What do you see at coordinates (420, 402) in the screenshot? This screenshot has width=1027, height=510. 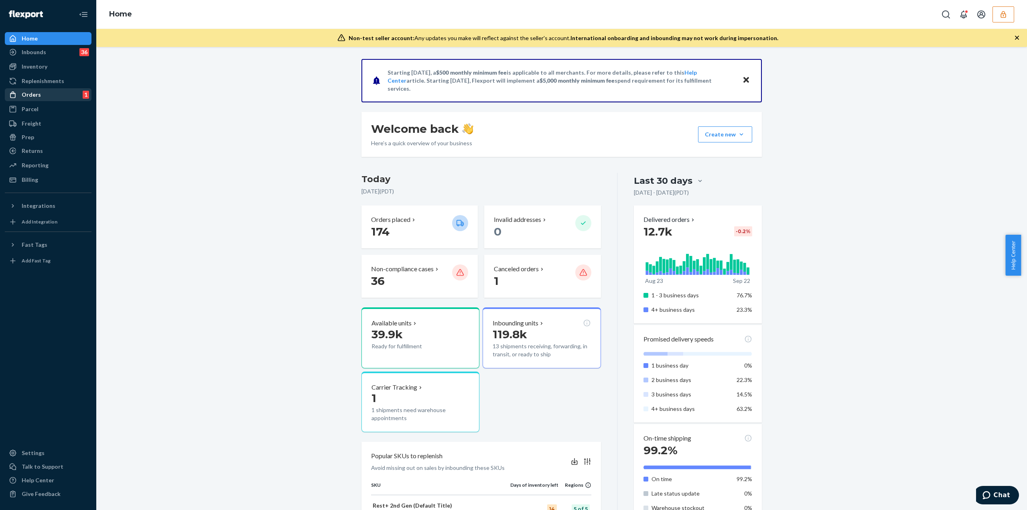 I see `button: Carrier Tracking11 shipments need warehouse appointments` at bounding box center [420, 402].